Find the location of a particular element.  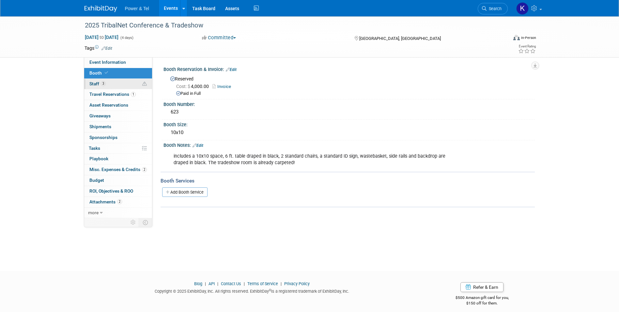

div: $500 Amazon gift card for you, is located at coordinates (482, 298).